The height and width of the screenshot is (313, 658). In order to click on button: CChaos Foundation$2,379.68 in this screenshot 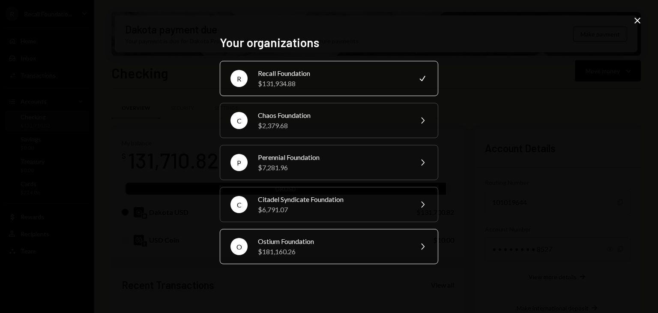, I will do `click(329, 120)`.